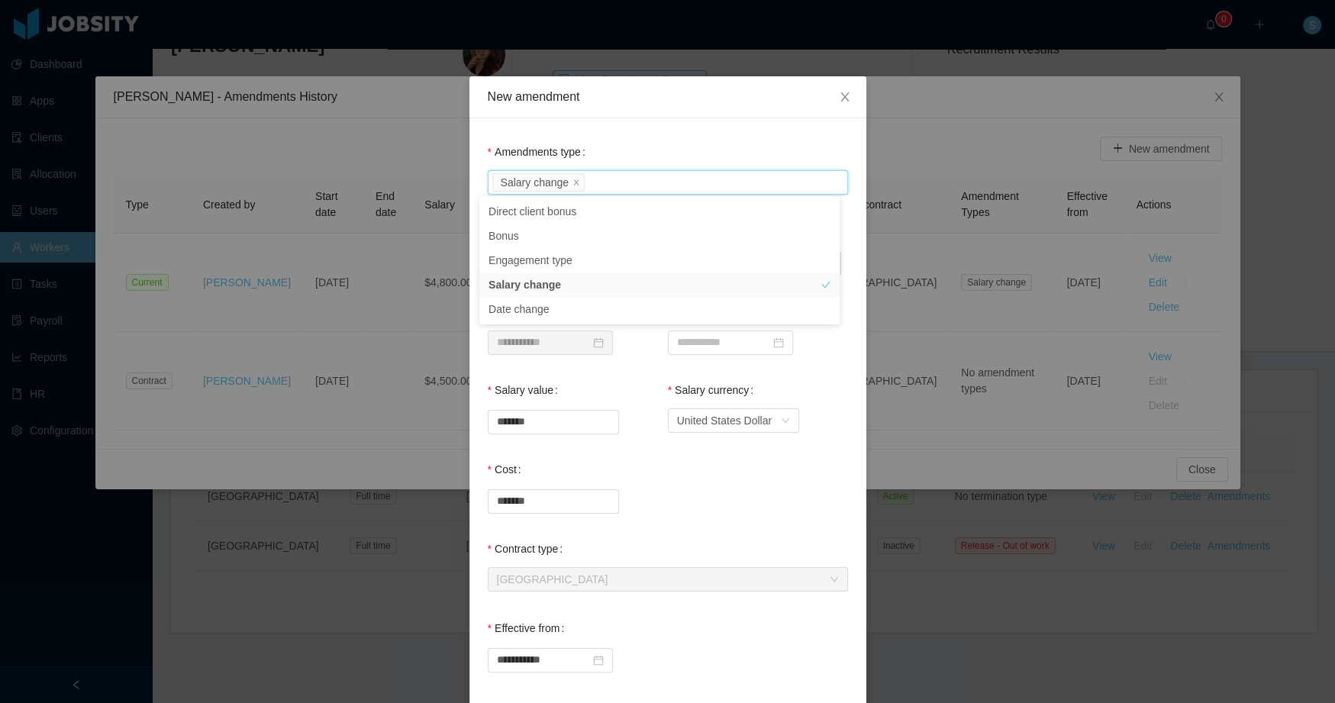 Image resolution: width=1335 pixels, height=703 pixels. I want to click on input: Amendments type, so click(591, 183).